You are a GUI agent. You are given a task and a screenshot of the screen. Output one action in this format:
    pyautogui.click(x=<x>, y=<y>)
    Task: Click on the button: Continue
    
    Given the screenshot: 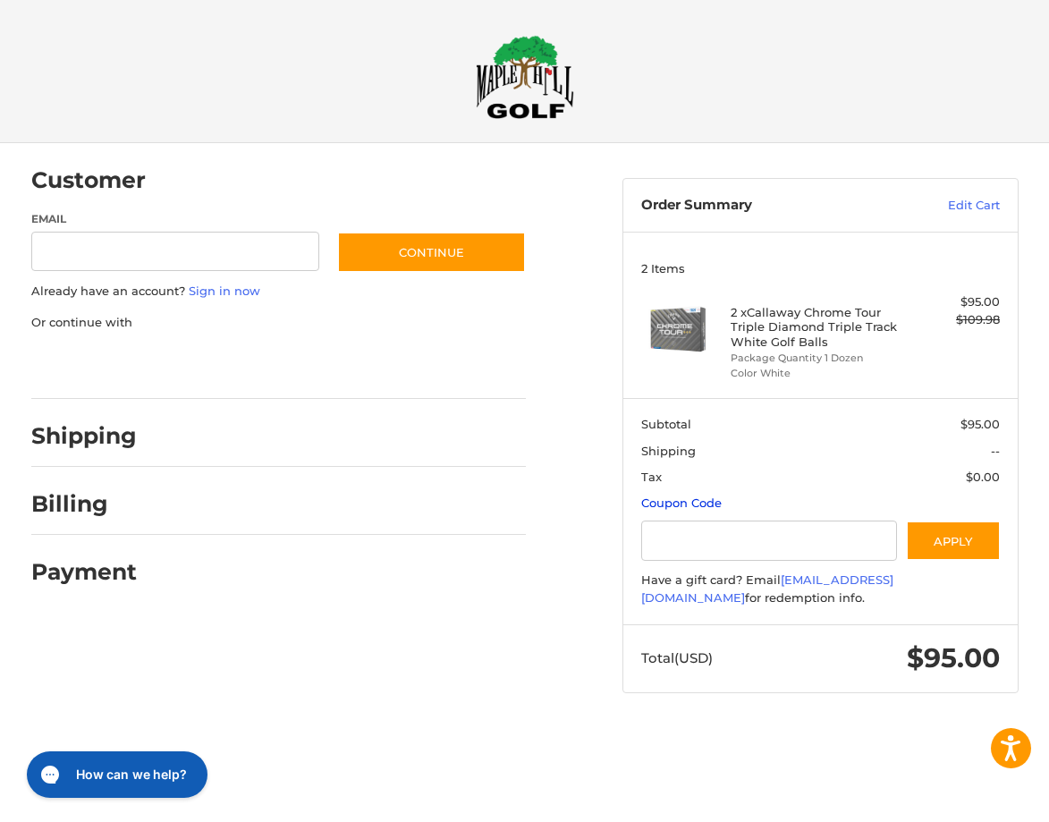 What is the action you would take?
    pyautogui.click(x=431, y=252)
    